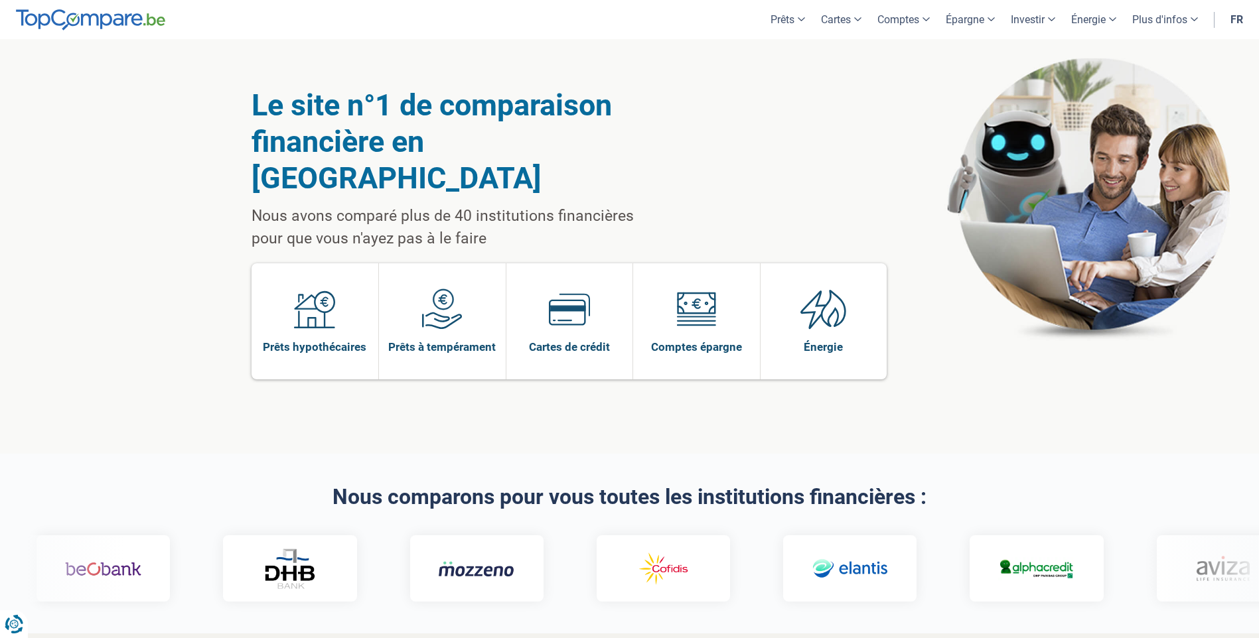 This screenshot has width=1259, height=638. What do you see at coordinates (442, 309) in the screenshot?
I see `img: Prêts à tempérament` at bounding box center [442, 309].